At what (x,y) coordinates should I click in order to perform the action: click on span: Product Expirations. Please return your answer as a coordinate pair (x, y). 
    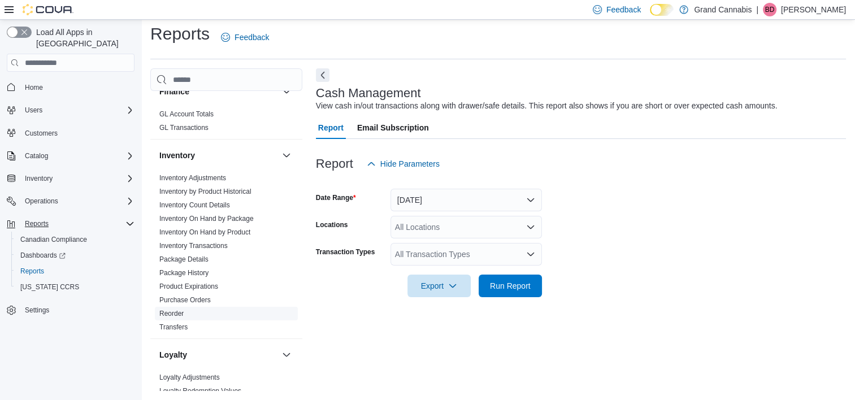
    Looking at the image, I should click on (189, 287).